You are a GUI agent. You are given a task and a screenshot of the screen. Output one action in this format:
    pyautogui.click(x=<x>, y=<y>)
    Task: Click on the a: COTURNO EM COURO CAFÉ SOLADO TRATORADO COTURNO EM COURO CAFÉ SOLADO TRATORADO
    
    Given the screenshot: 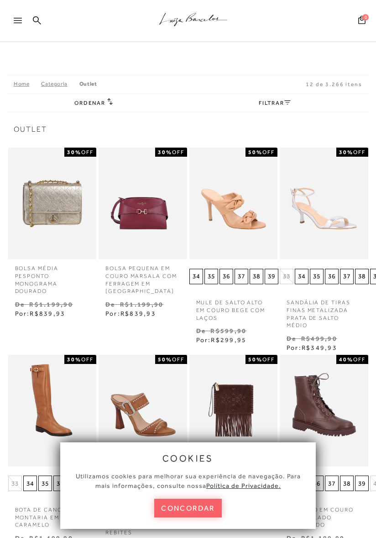 What is the action you would take?
    pyautogui.click(x=324, y=411)
    